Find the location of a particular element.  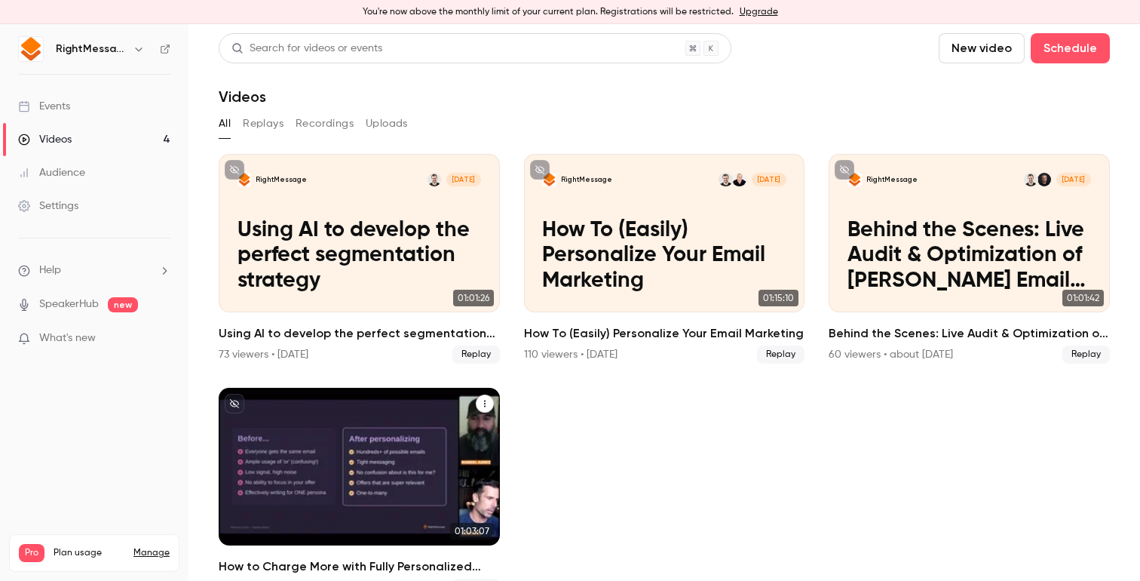

span: Plan usage is located at coordinates (89, 553).